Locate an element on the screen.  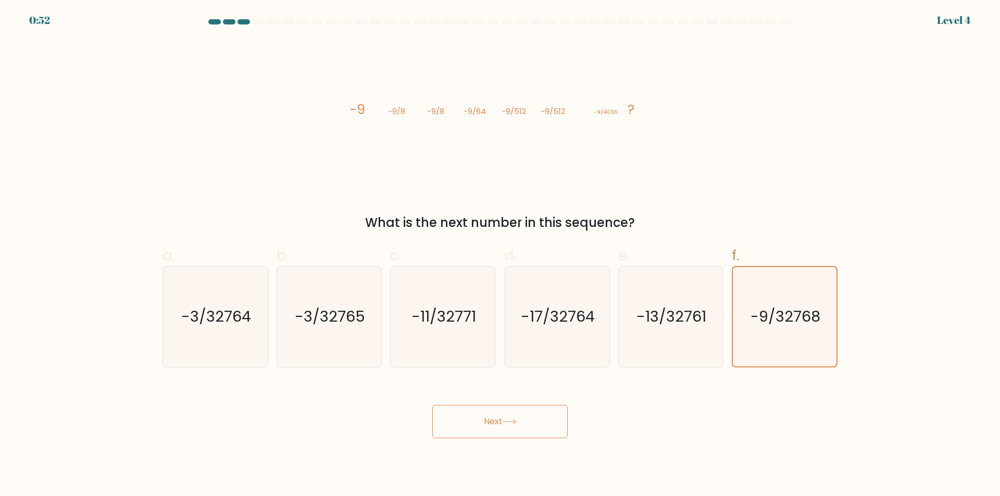
span: d. is located at coordinates (510, 255).